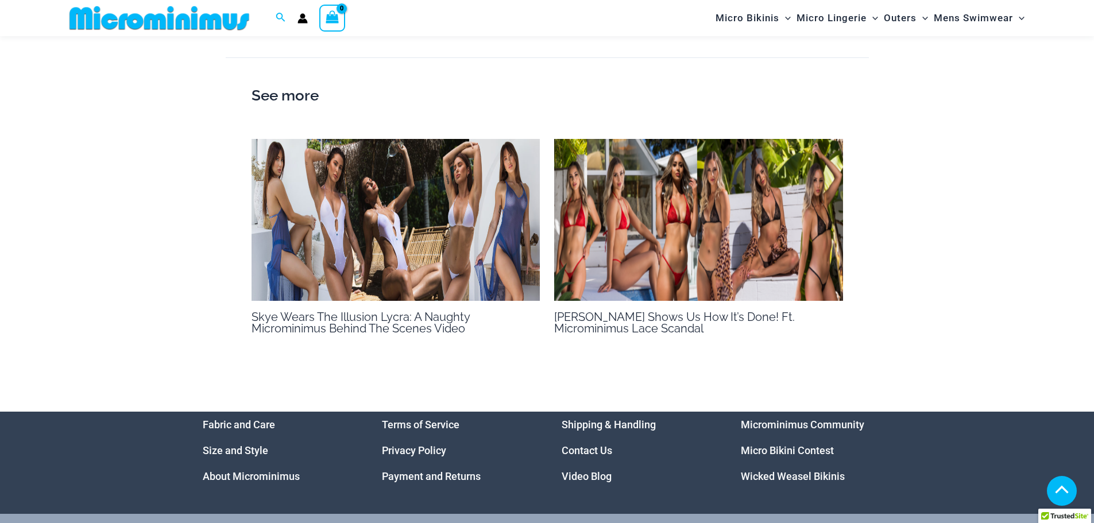 Image resolution: width=1094 pixels, height=523 pixels. I want to click on img: MM SHOP LOGO FLAT, so click(159, 18).